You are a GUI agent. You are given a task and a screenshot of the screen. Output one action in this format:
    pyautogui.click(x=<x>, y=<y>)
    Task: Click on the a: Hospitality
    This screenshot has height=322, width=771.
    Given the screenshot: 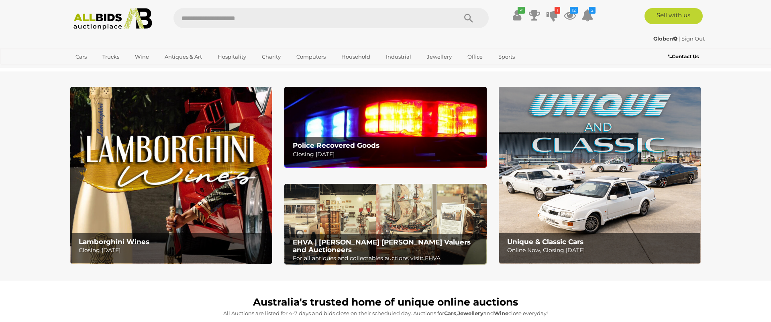 What is the action you would take?
    pyautogui.click(x=232, y=57)
    